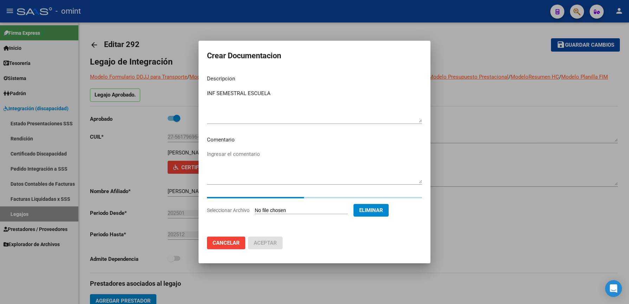  Describe the element at coordinates (265, 243) in the screenshot. I see `button: Aceptar` at that location.